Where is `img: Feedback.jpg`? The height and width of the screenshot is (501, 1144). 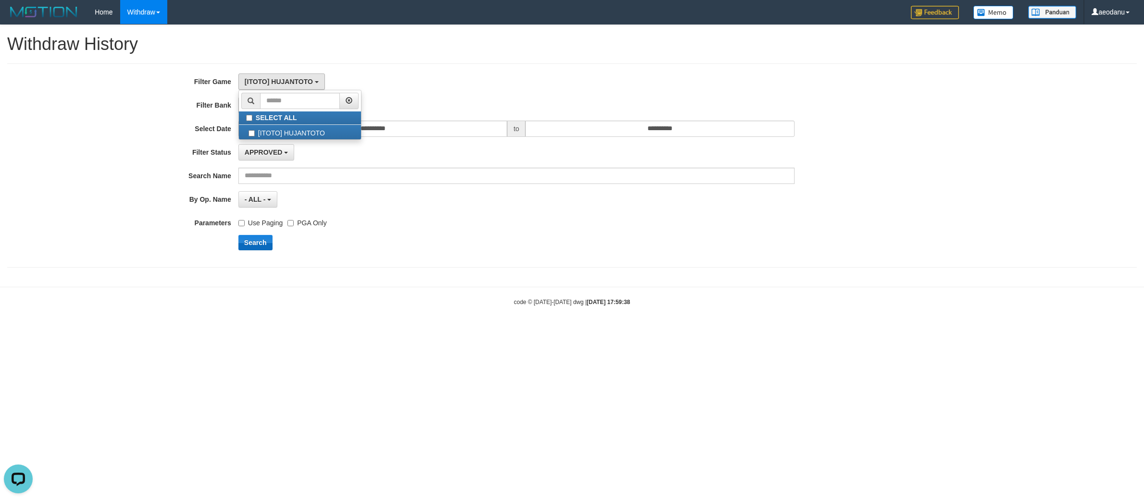 img: Feedback.jpg is located at coordinates (935, 12).